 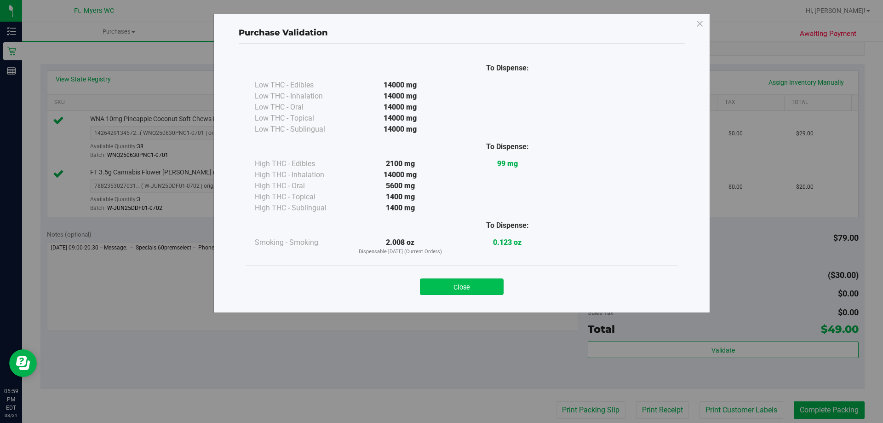 What do you see at coordinates (400, 246) in the screenshot?
I see `div: 2.008 oz` at bounding box center [400, 246].